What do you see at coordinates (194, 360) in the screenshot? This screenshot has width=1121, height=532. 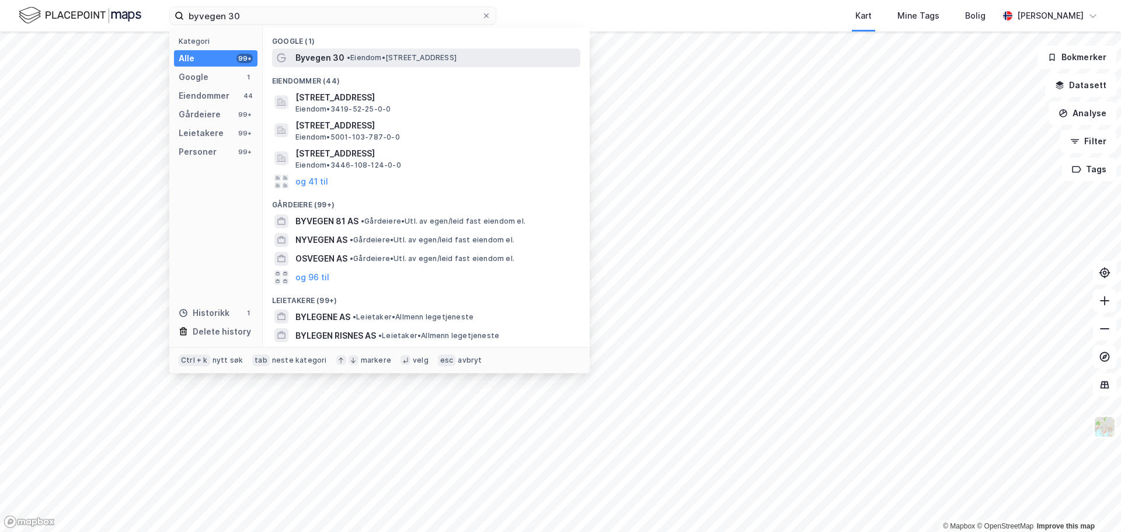 I see `div: Ctrl + k` at bounding box center [194, 360].